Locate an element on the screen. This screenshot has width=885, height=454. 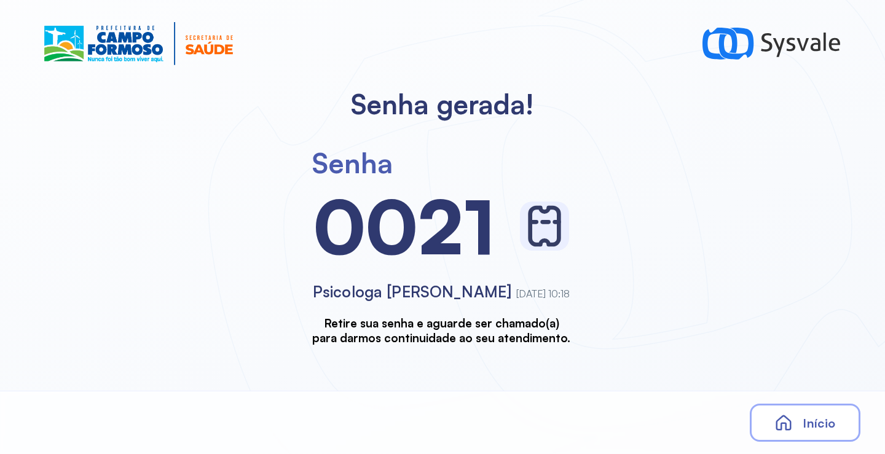
img: logo-sysvale.svg is located at coordinates (771, 44).